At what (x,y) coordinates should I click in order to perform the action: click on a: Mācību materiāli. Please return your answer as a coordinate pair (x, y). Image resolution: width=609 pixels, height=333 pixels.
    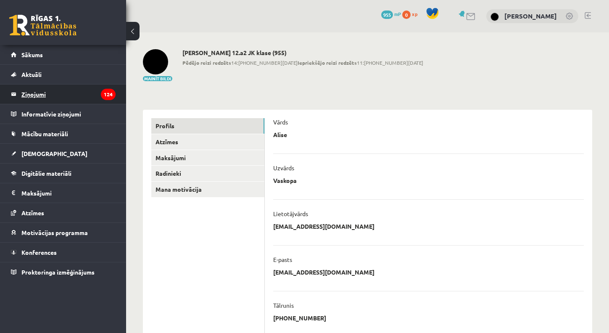
    Looking at the image, I should click on (63, 134).